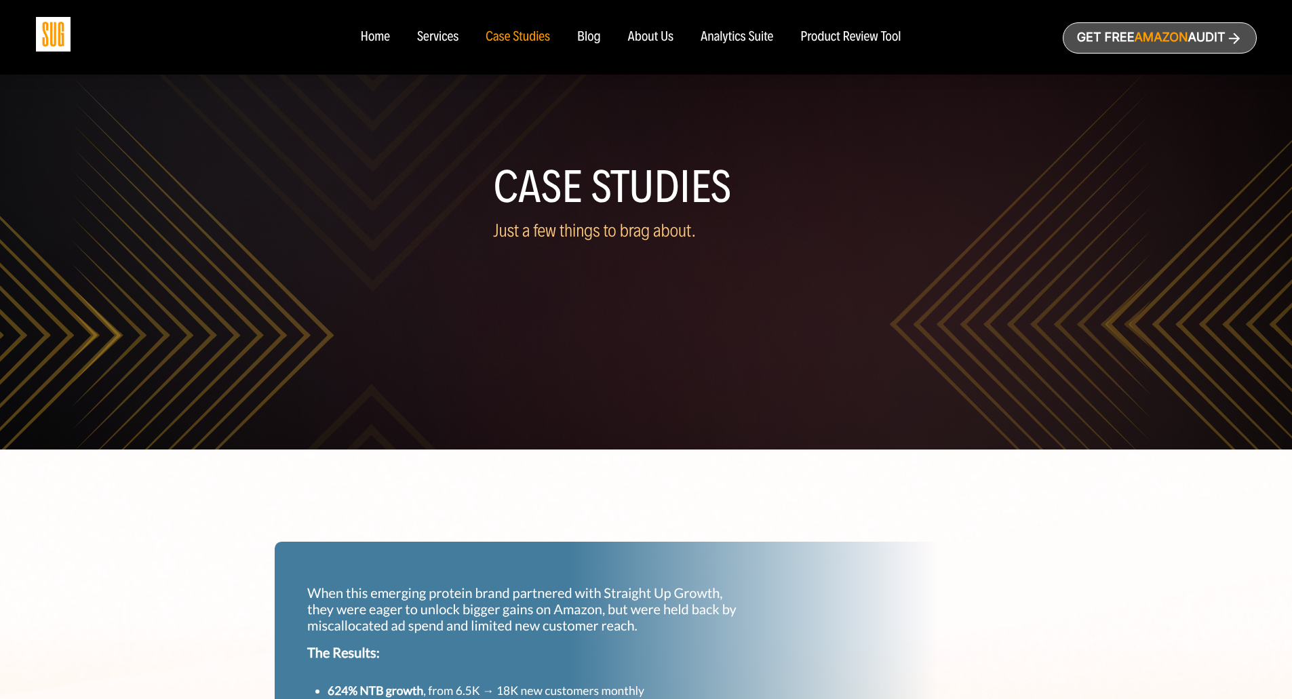  Describe the element at coordinates (736, 37) in the screenshot. I see `a: Analytics Suite` at that location.